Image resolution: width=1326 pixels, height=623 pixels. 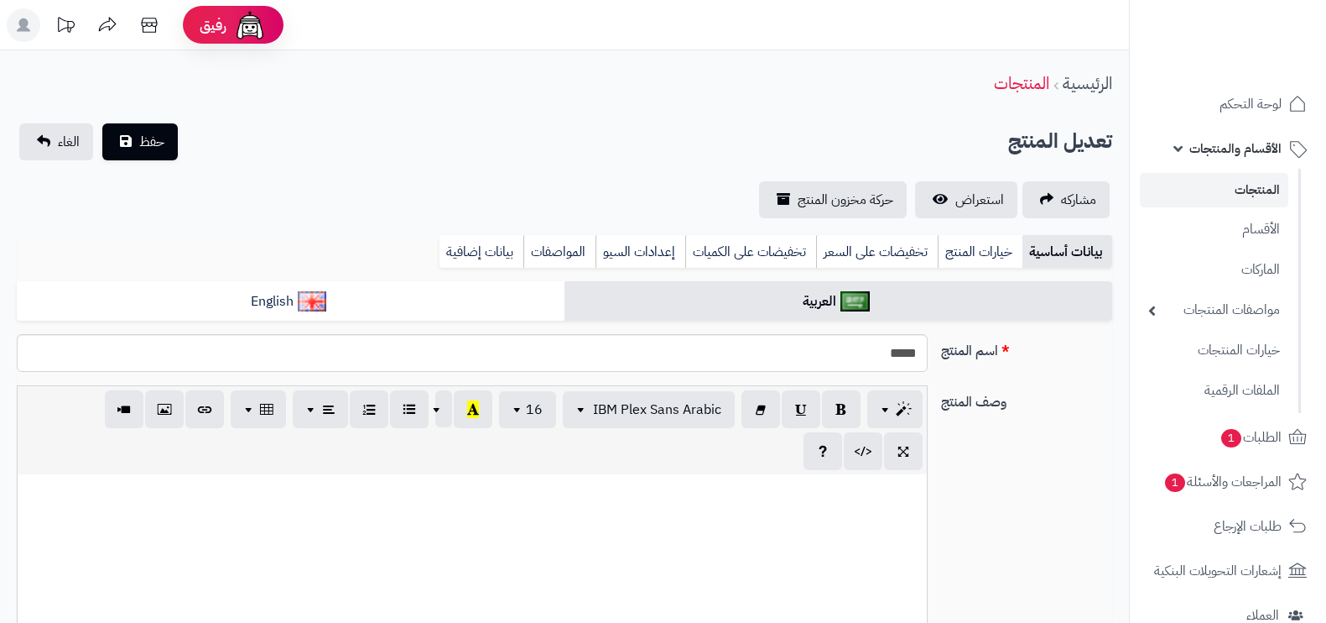 What do you see at coordinates (1228, 571) in the screenshot?
I see `a: إشعارات التحويلات البنكية` at bounding box center [1228, 571].